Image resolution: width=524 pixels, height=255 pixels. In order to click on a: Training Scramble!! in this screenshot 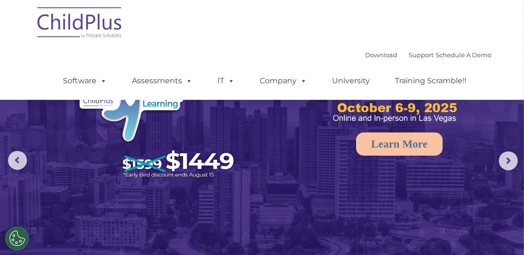, I will do `click(431, 81)`.